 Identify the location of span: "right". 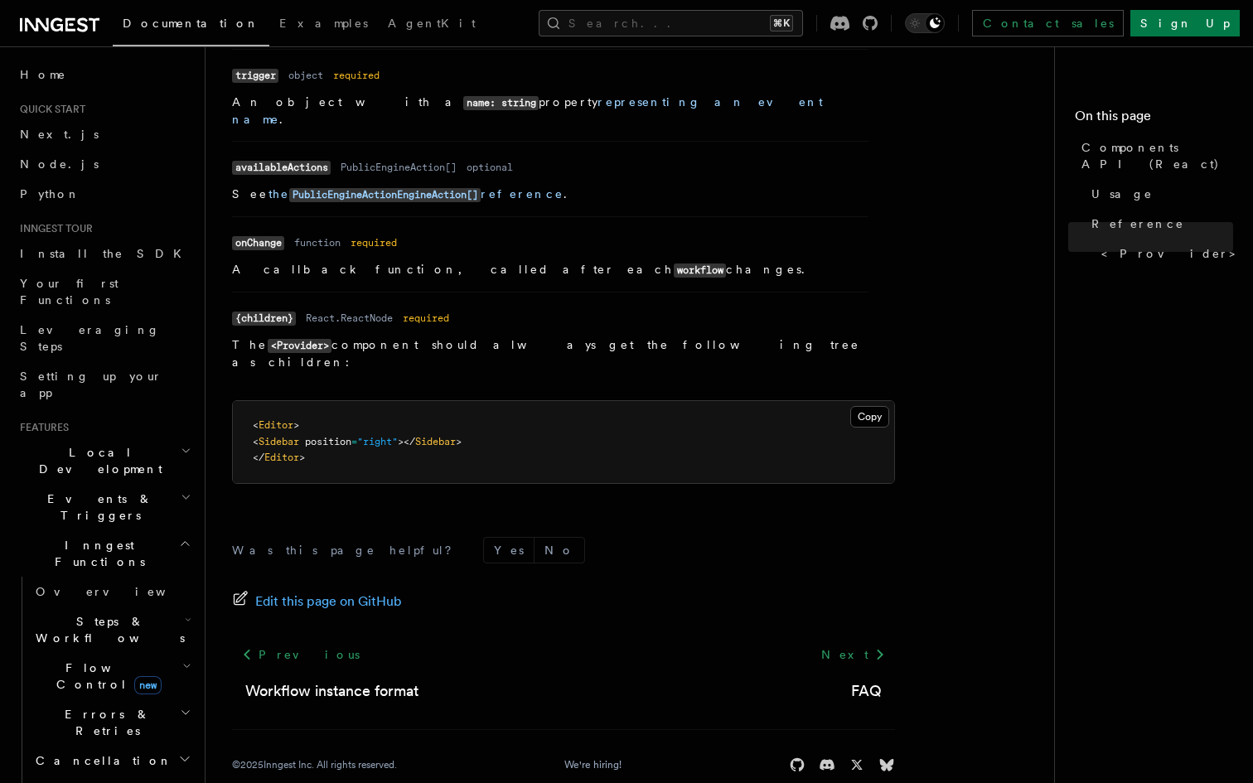
(377, 442).